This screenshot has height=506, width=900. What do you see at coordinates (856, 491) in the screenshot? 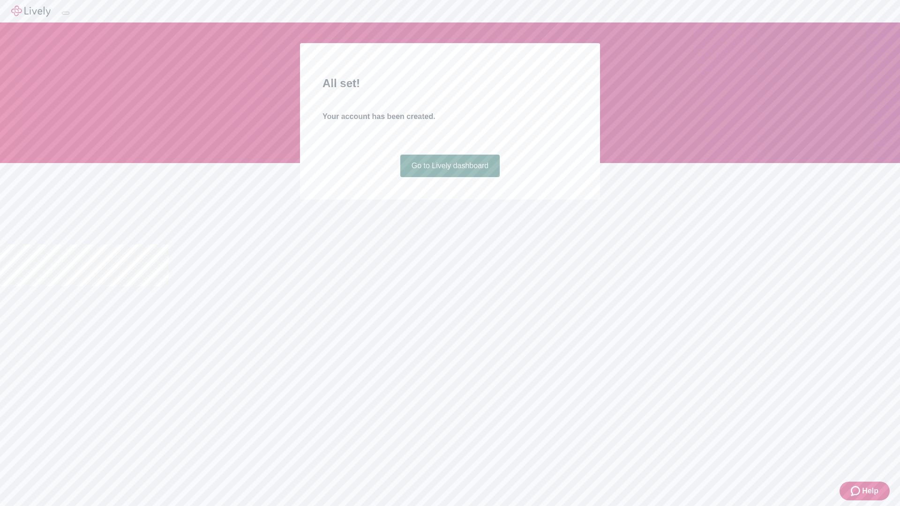
I see `svg: Zendesk support icon` at bounding box center [856, 491].